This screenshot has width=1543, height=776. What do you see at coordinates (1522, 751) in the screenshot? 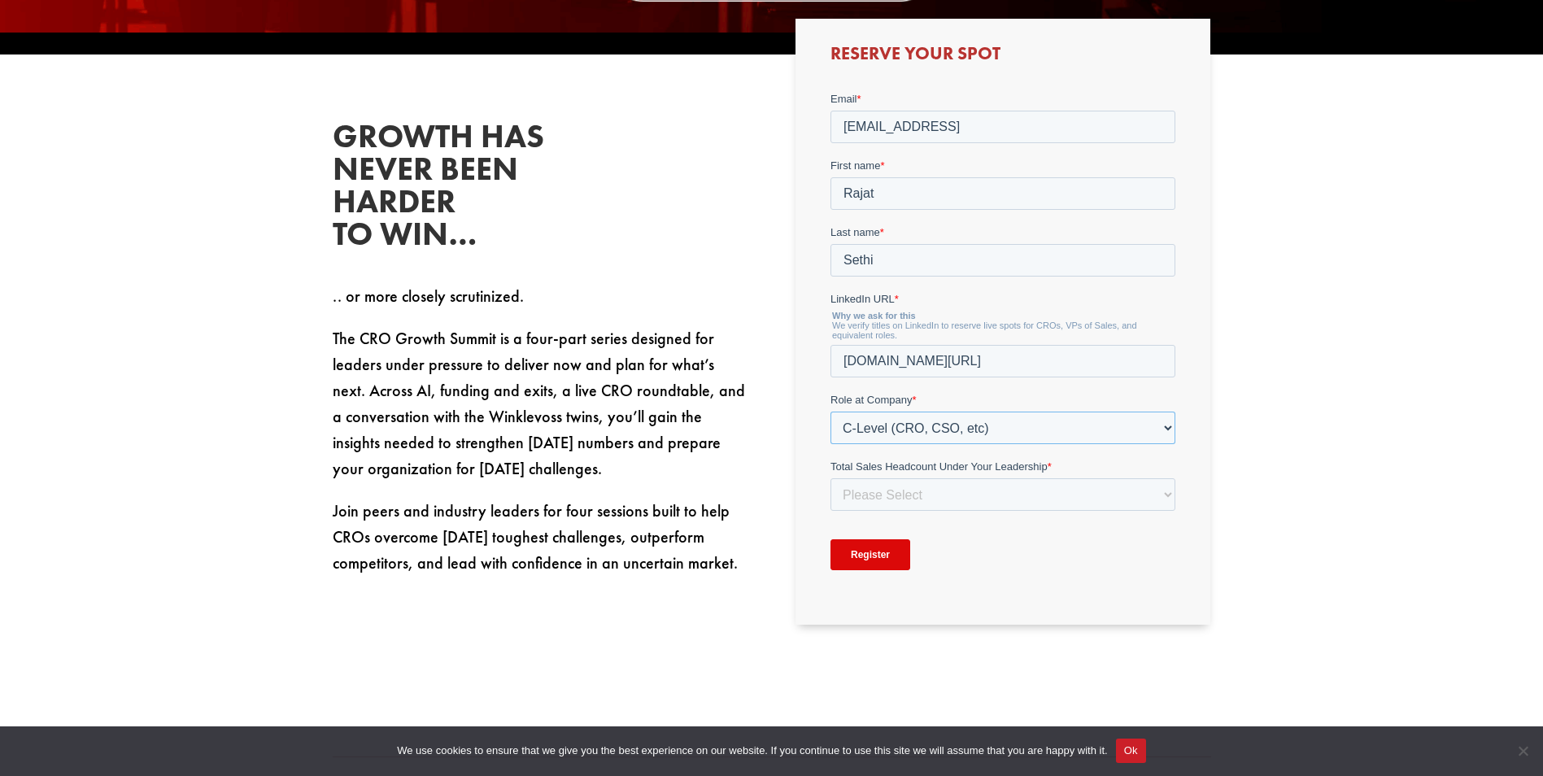
I see `span: No` at bounding box center [1522, 751].